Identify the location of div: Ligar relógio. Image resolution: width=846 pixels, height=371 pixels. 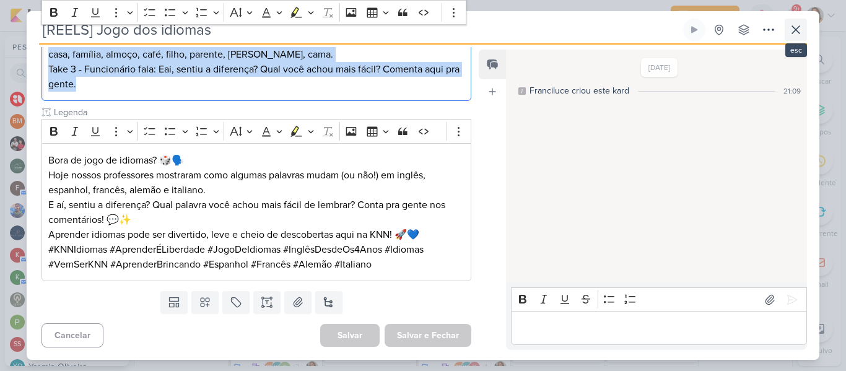
(694, 30).